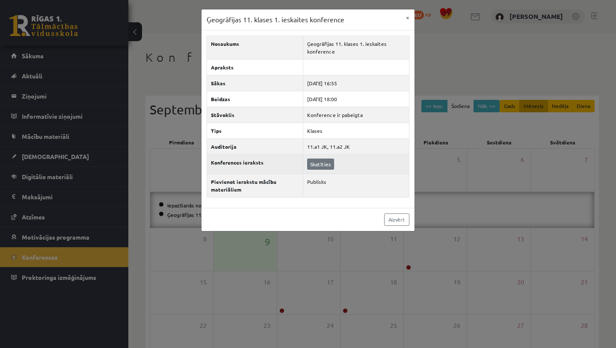 Image resolution: width=616 pixels, height=348 pixels. What do you see at coordinates (397, 219) in the screenshot?
I see `a: Aizvērt` at bounding box center [397, 219].